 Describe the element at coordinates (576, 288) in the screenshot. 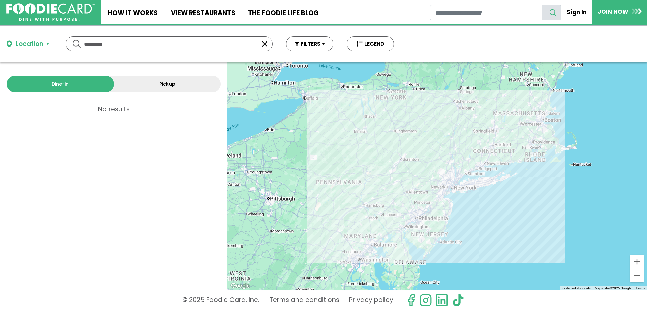

I see `button: Keyboard shortcuts` at that location.